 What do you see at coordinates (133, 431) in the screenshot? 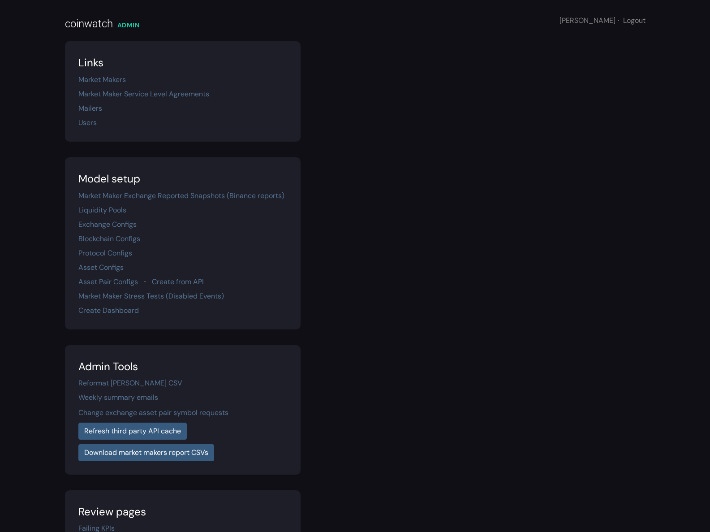
I see `a: Refresh third party API cache` at bounding box center [133, 431].